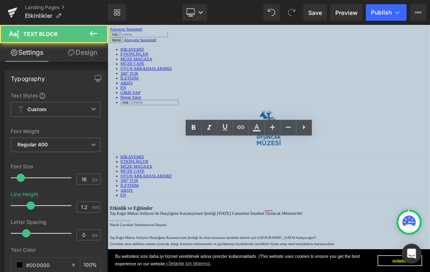  What do you see at coordinates (39, 16) in the screenshot?
I see `span: Etkinlikler` at bounding box center [39, 16].